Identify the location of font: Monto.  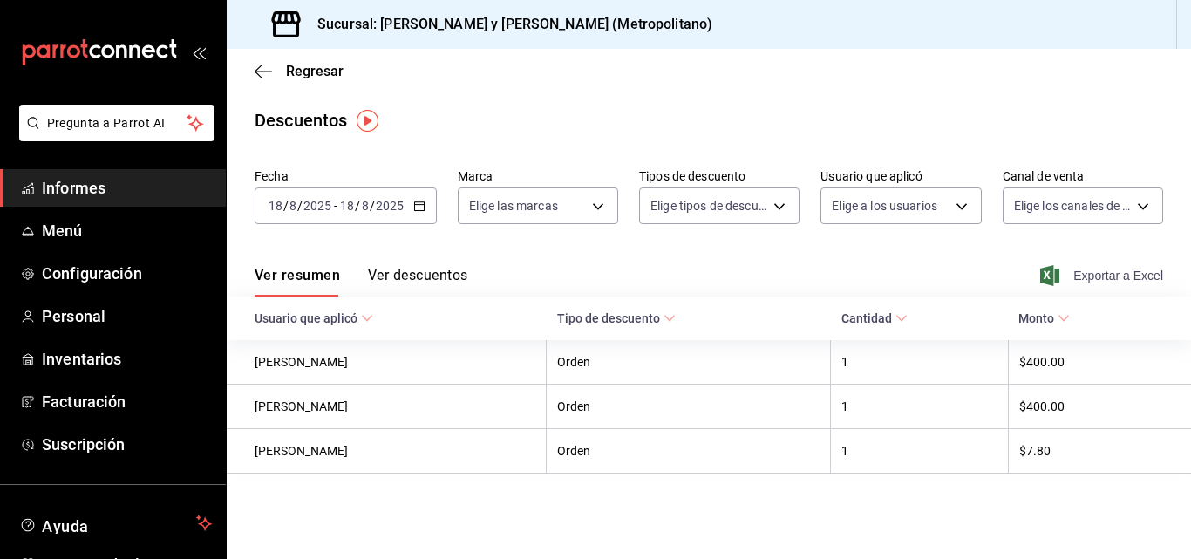
(1036, 319).